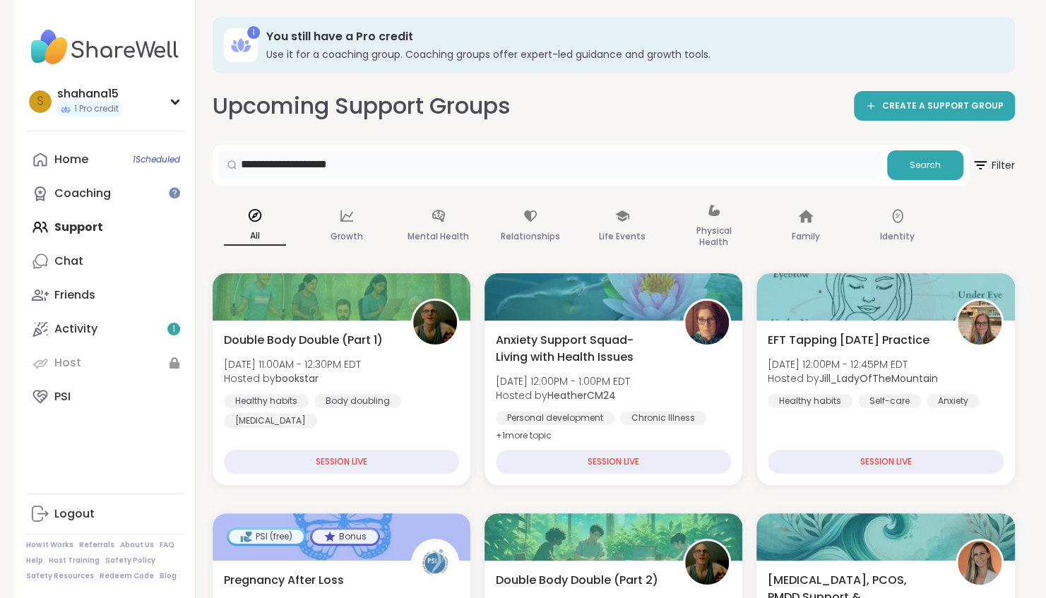 The height and width of the screenshot is (598, 1046). What do you see at coordinates (663, 418) in the screenshot?
I see `div: Chronic Illness` at bounding box center [663, 418].